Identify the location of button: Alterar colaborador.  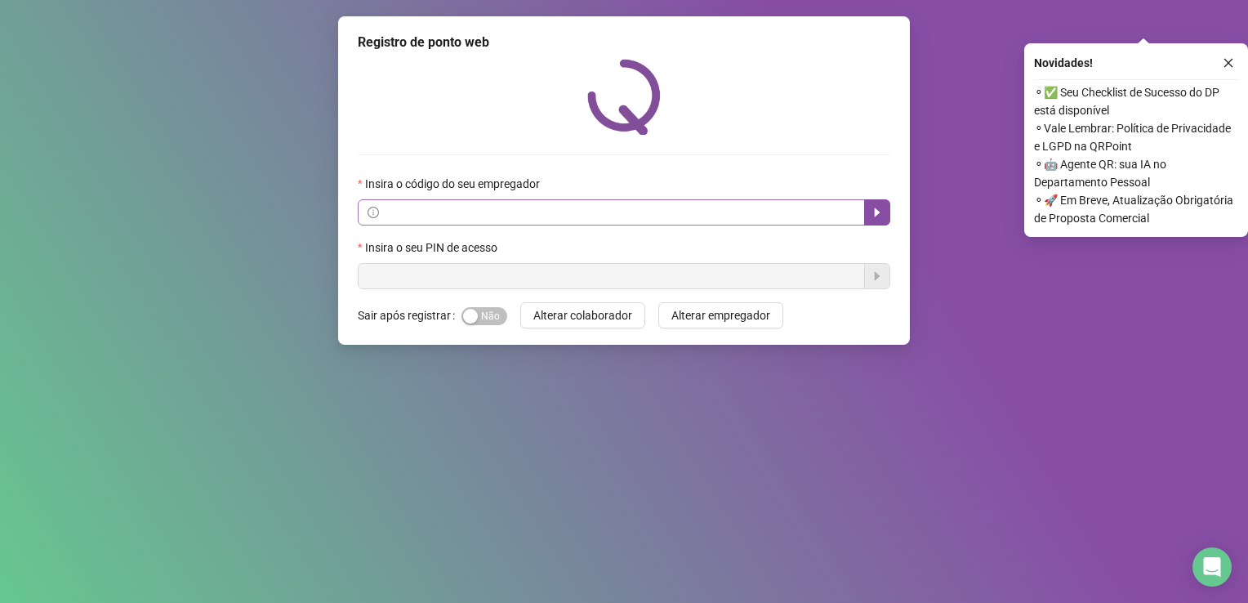
(582, 315).